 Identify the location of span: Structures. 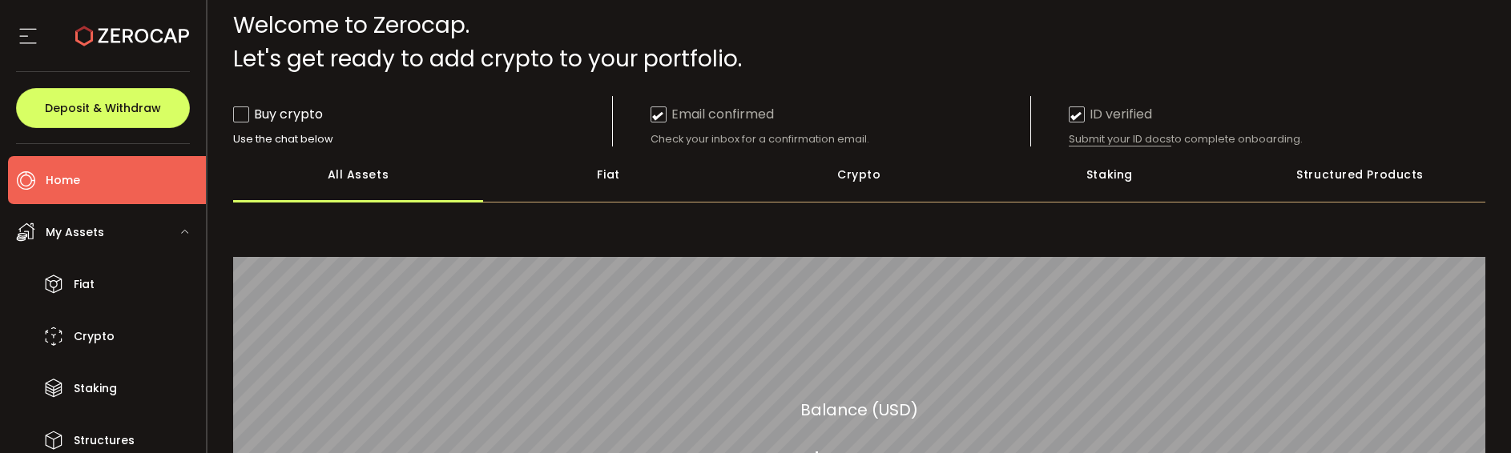
(104, 441).